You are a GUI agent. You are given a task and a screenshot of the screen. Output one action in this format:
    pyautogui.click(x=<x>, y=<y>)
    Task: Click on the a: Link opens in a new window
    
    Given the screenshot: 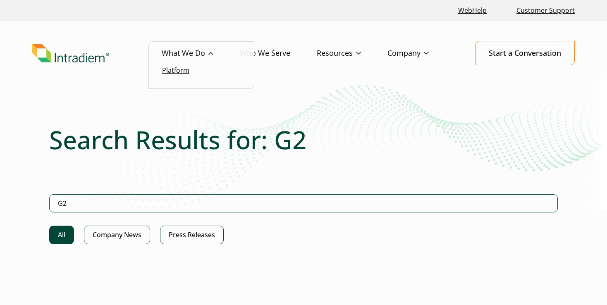 What is the action you would take?
    pyautogui.click(x=472, y=10)
    